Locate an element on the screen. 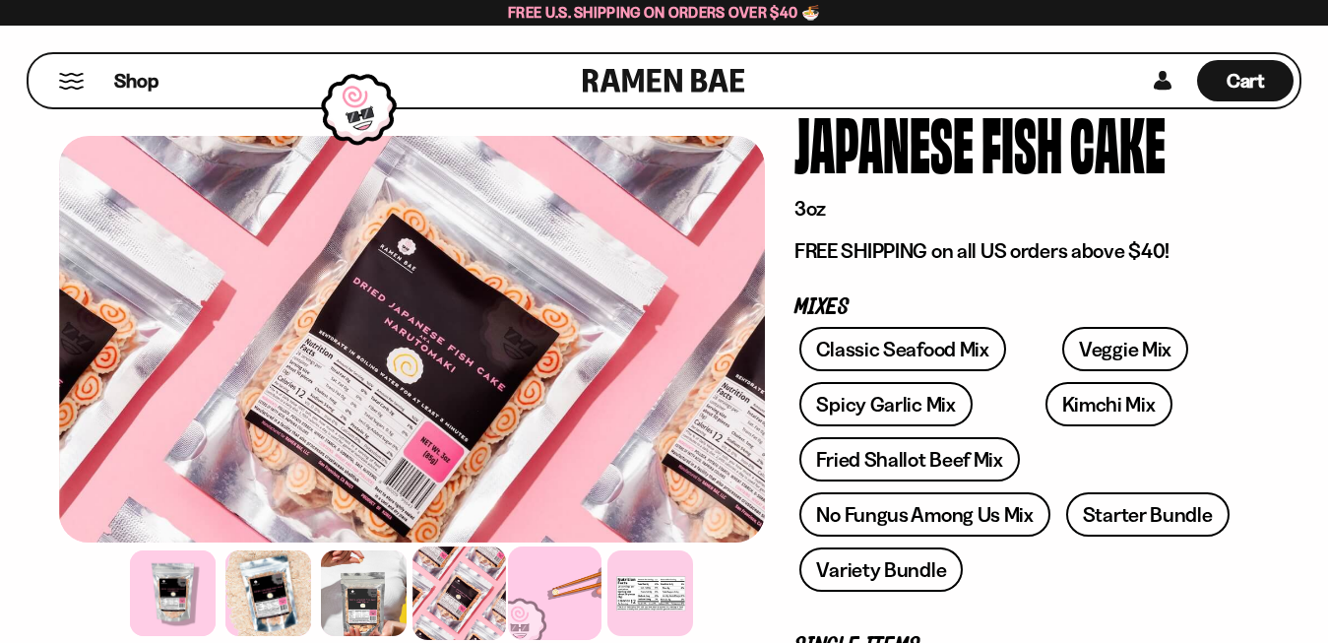 This screenshot has width=1328, height=643. span: Free U.S. Shipping on Orders over $40 🍜 is located at coordinates (664, 12).